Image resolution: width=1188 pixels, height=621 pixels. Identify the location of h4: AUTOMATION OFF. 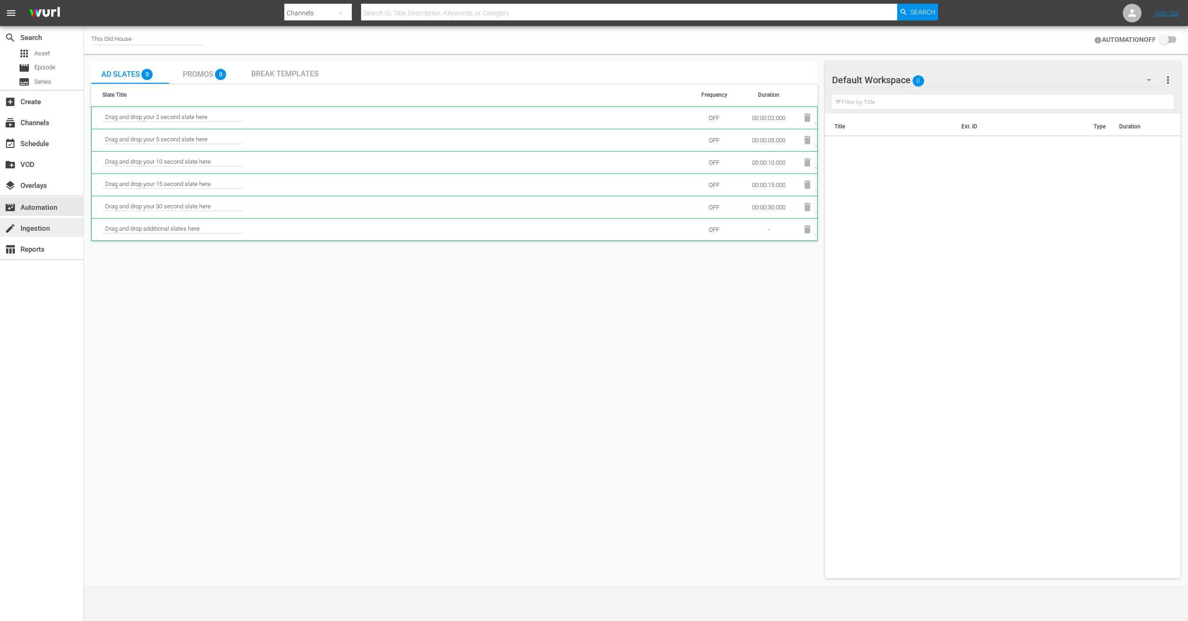
(1129, 40).